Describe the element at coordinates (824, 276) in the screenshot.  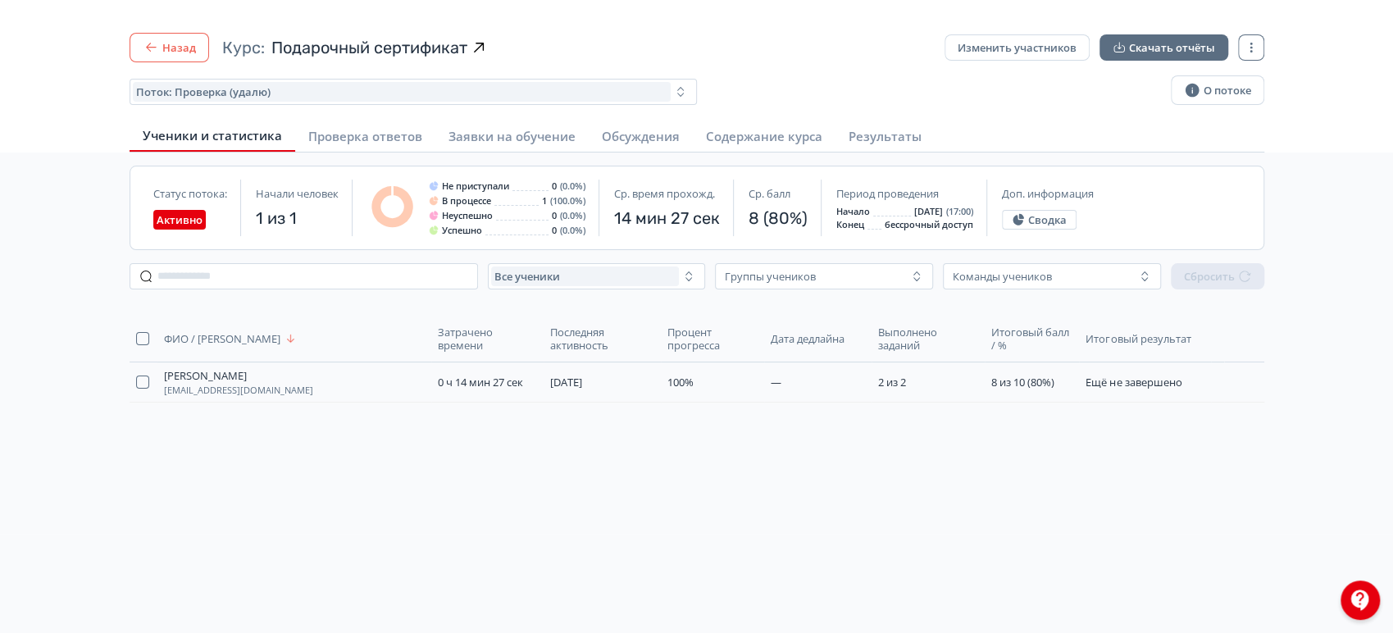
I see `button: Группы учеников` at that location.